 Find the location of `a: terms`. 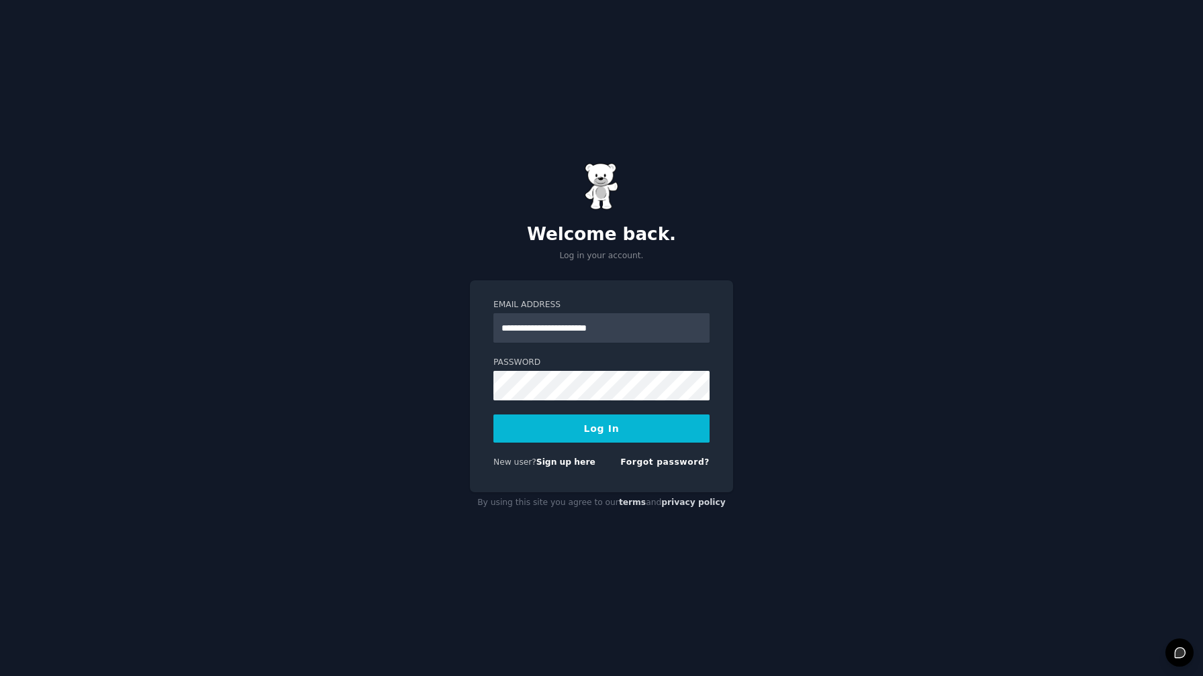

a: terms is located at coordinates (632, 503).